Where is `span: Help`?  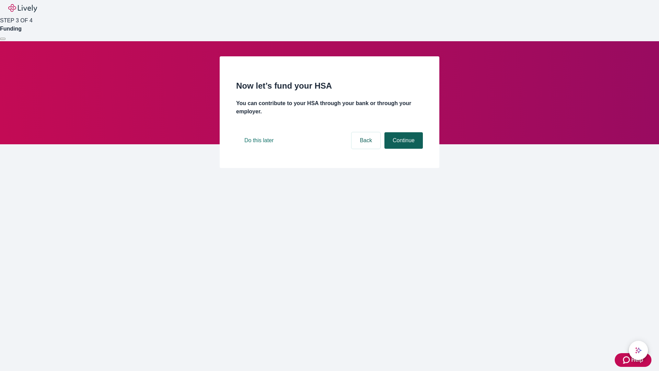
span: Help is located at coordinates (637, 360).